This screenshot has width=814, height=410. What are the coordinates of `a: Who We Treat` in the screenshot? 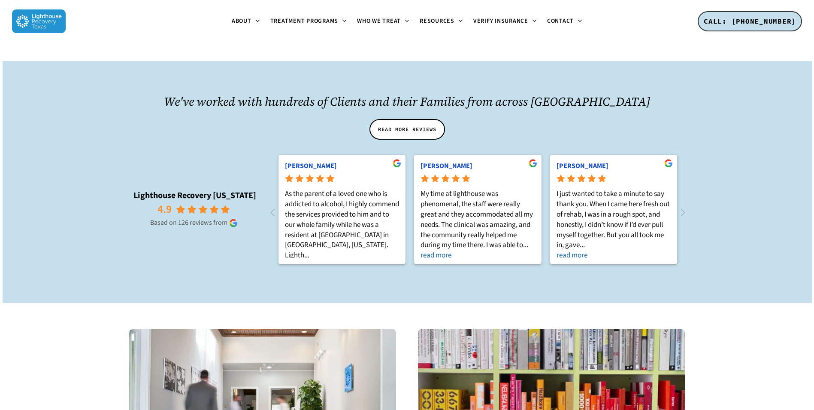 It's located at (383, 21).